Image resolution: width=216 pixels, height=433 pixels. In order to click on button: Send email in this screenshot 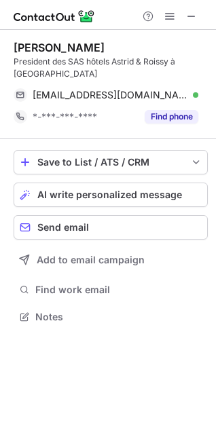, I will do `click(111, 228)`.